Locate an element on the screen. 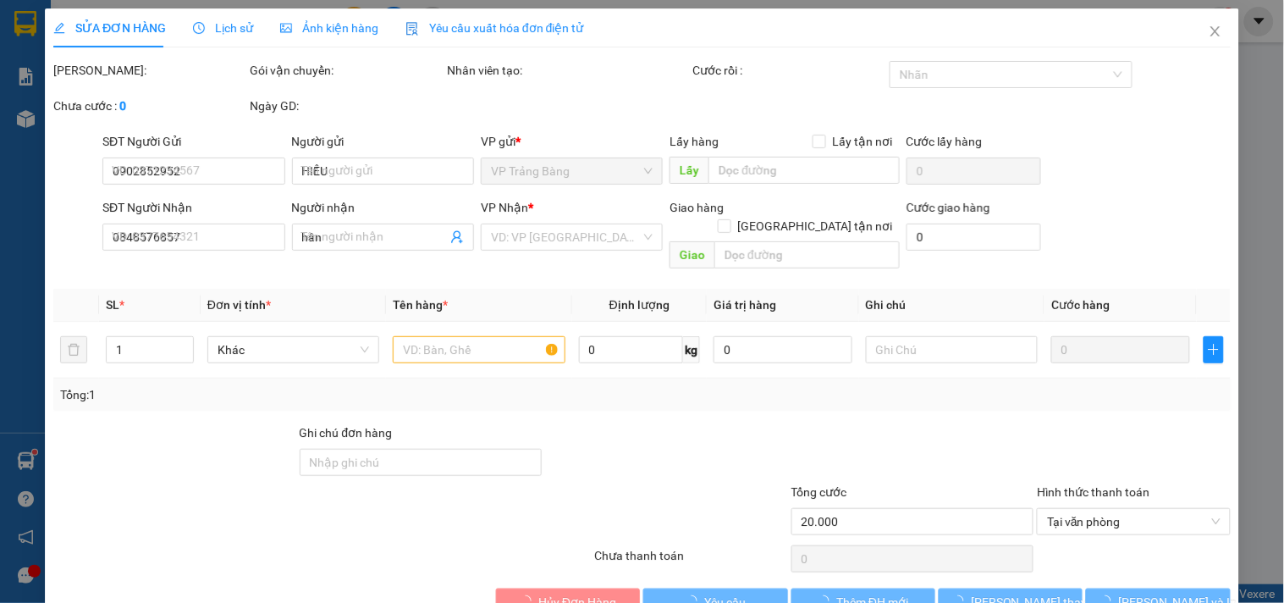  span: Giao hàng is located at coordinates (698, 207).